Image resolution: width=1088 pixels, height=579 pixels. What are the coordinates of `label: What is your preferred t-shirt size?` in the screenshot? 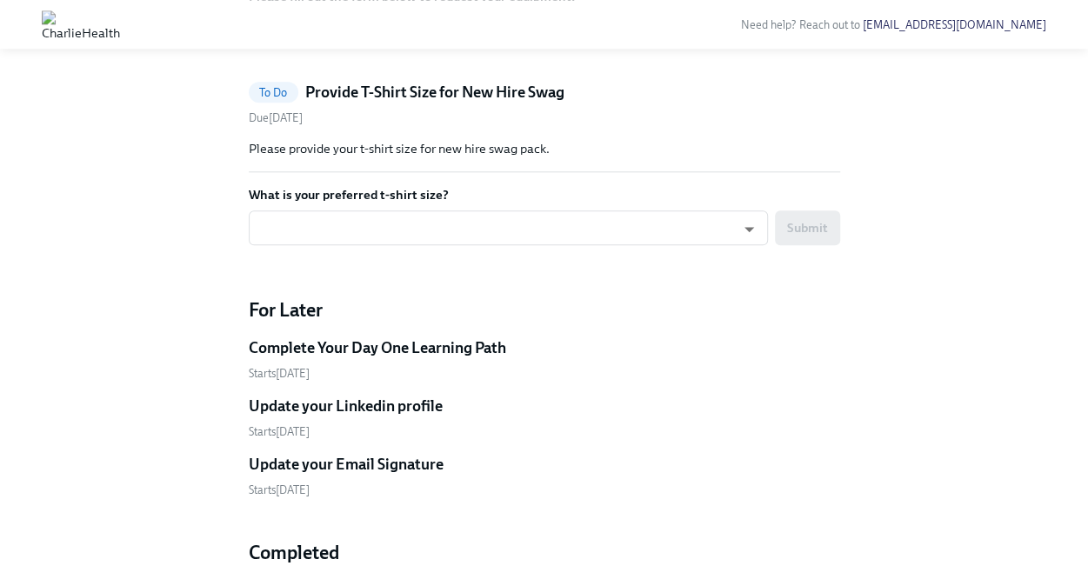 It's located at (545, 195).